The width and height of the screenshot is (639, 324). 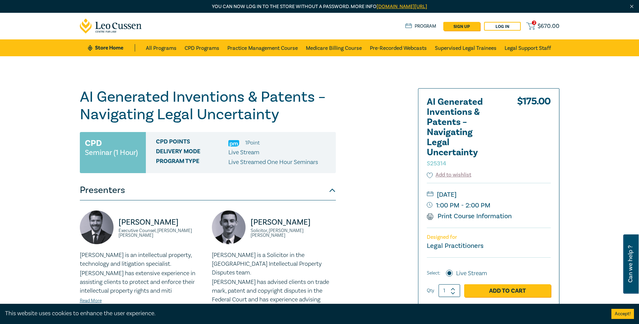 What do you see at coordinates (502, 26) in the screenshot?
I see `a: Log in` at bounding box center [502, 26].